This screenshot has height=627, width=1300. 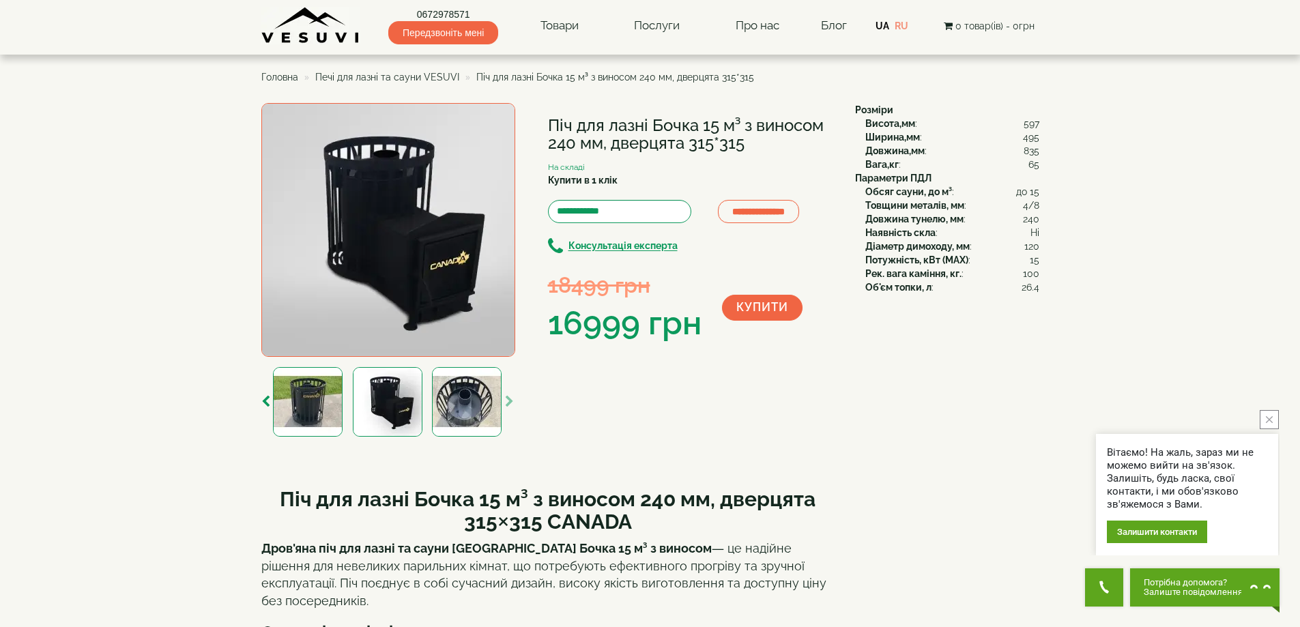 I want to click on b: Довжина,мм, so click(x=895, y=151).